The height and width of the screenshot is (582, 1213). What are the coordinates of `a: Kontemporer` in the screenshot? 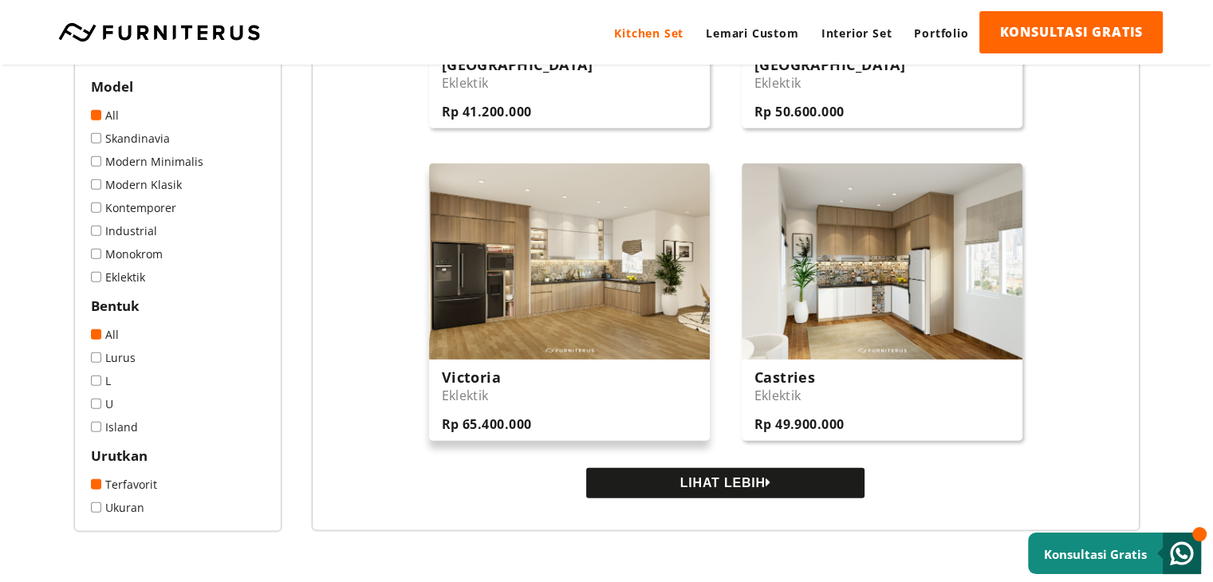 It's located at (178, 207).